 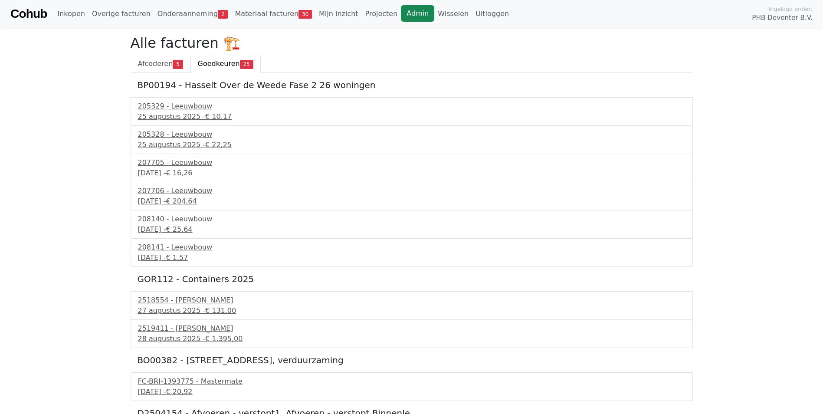 What do you see at coordinates (412, 339) in the screenshot?
I see `div: 28 augustus 2025 -` at bounding box center [412, 339].